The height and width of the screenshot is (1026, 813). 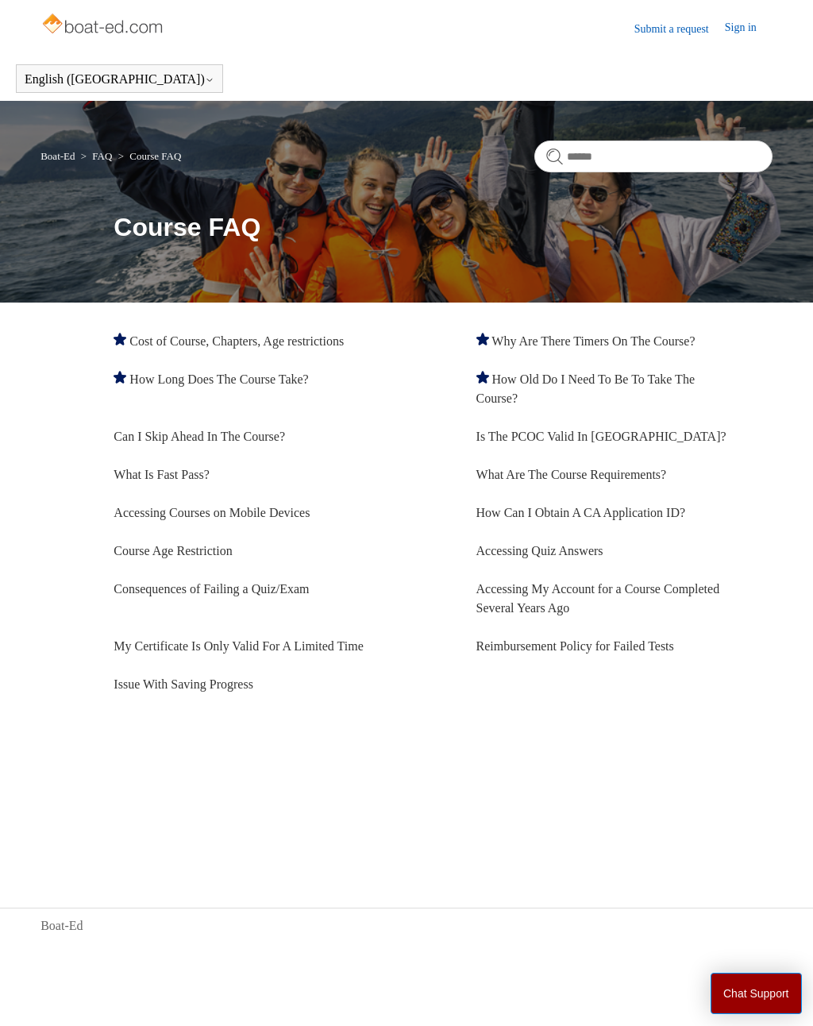 I want to click on li: Course FAQ, so click(x=148, y=156).